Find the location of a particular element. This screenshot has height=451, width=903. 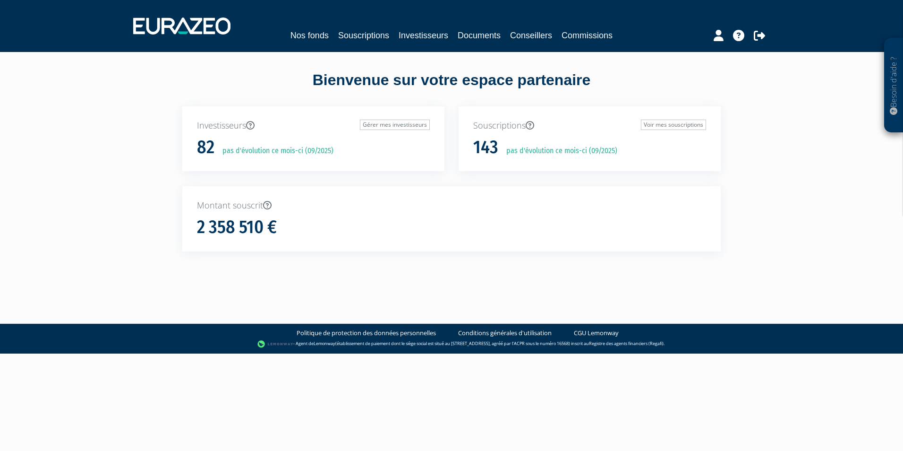

h1: 2 358 510 € is located at coordinates (237, 227).